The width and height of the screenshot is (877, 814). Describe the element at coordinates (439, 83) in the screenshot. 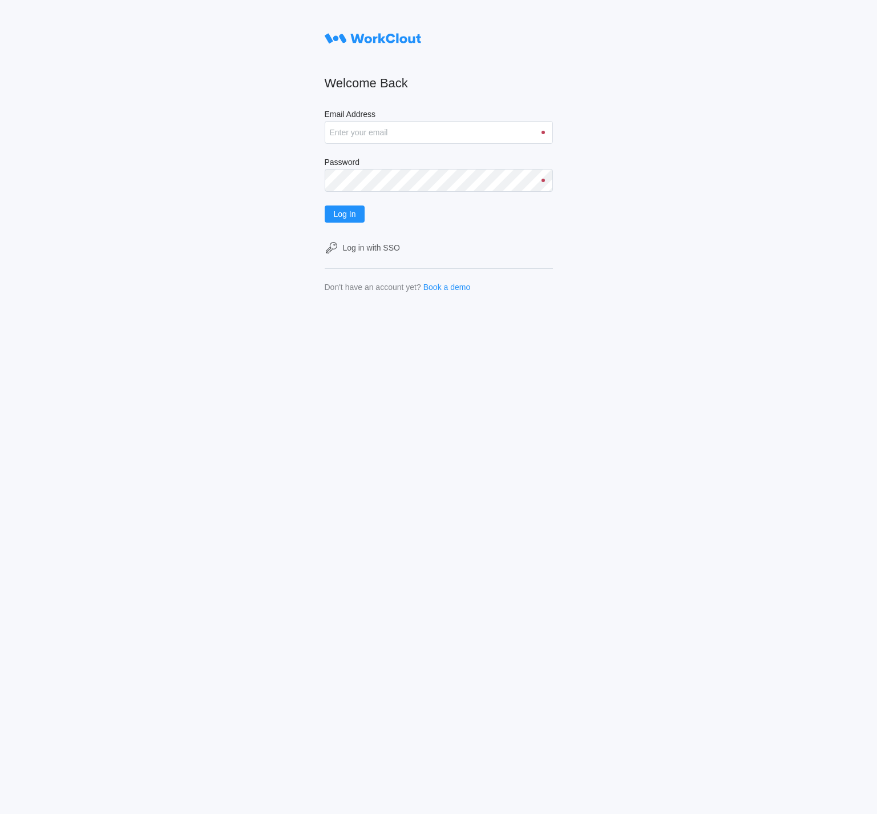

I see `h2: Welcome Back` at that location.